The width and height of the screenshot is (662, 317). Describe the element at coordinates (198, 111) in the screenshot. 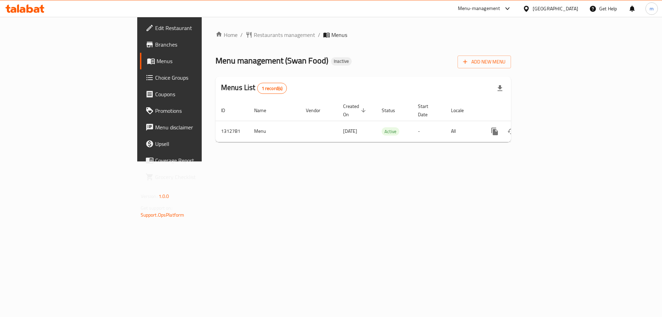

I see `span: Promotions` at that location.